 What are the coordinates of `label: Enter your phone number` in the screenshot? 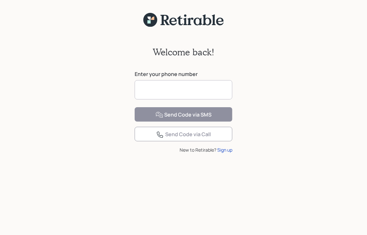 It's located at (184, 74).